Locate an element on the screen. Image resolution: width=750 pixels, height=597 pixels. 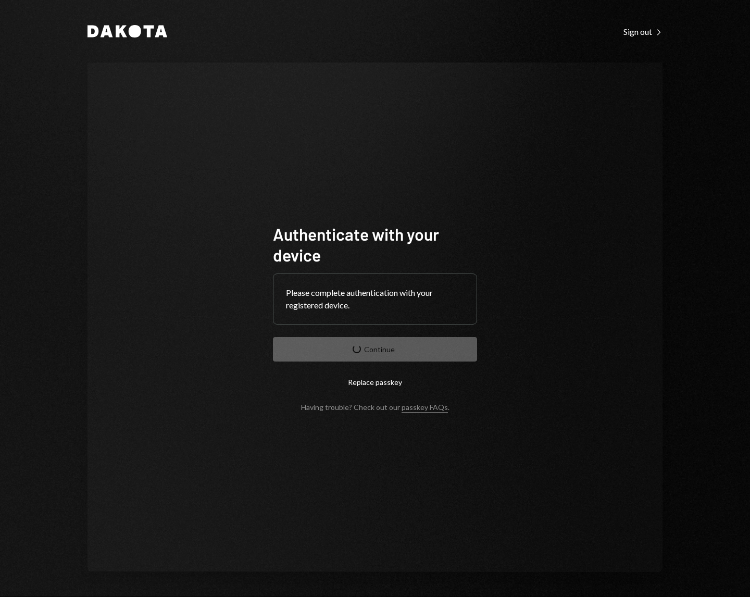
h1: Authenticate with your device is located at coordinates (375, 244).